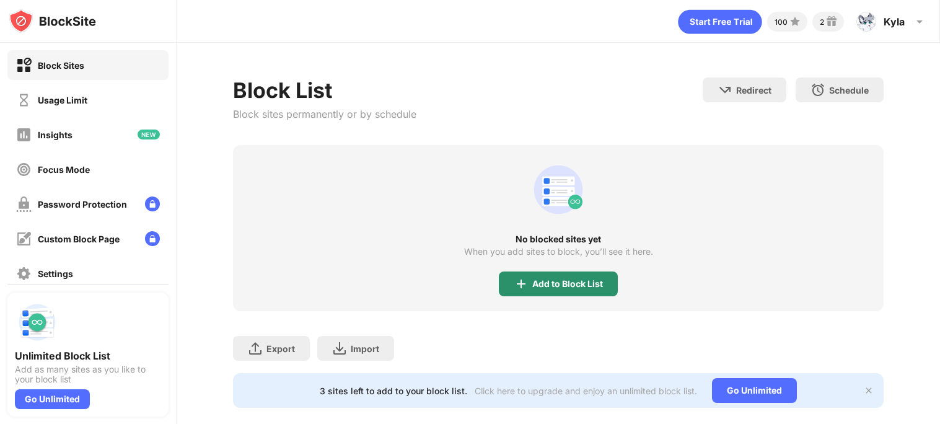 The width and height of the screenshot is (940, 424). What do you see at coordinates (781, 22) in the screenshot?
I see `div: 100` at bounding box center [781, 22].